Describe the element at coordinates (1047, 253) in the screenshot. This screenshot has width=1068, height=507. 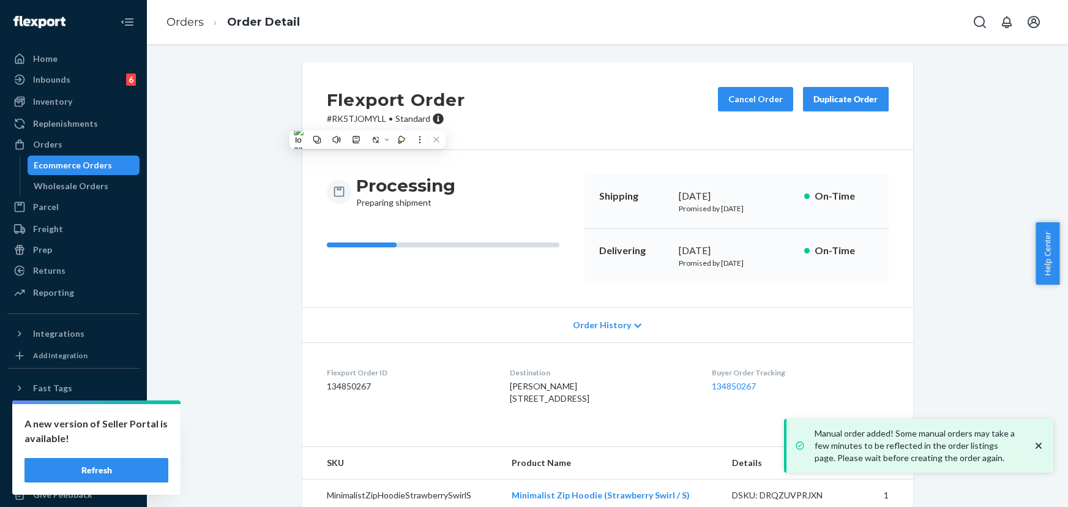
I see `button: Help Center` at that location.